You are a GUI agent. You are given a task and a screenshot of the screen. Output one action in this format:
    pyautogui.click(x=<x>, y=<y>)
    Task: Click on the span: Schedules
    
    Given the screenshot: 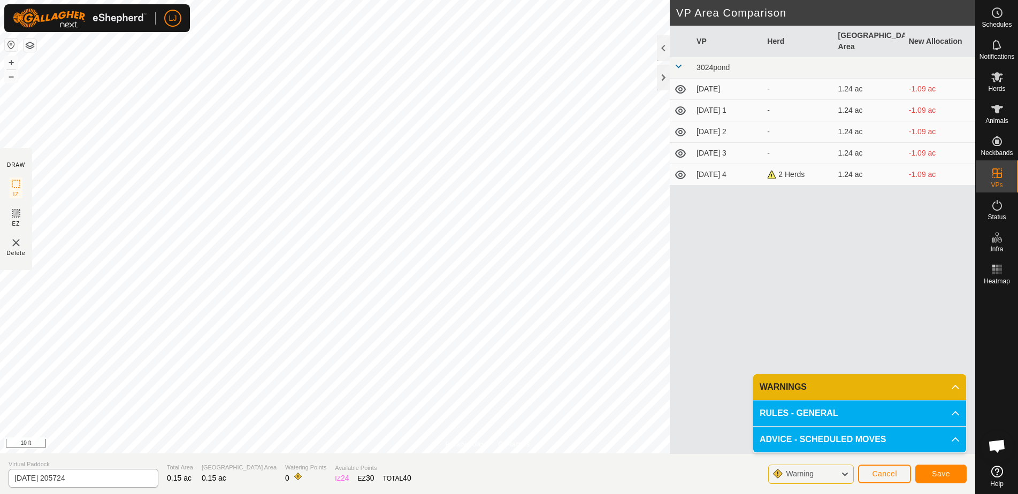 What is the action you would take?
    pyautogui.click(x=996, y=25)
    